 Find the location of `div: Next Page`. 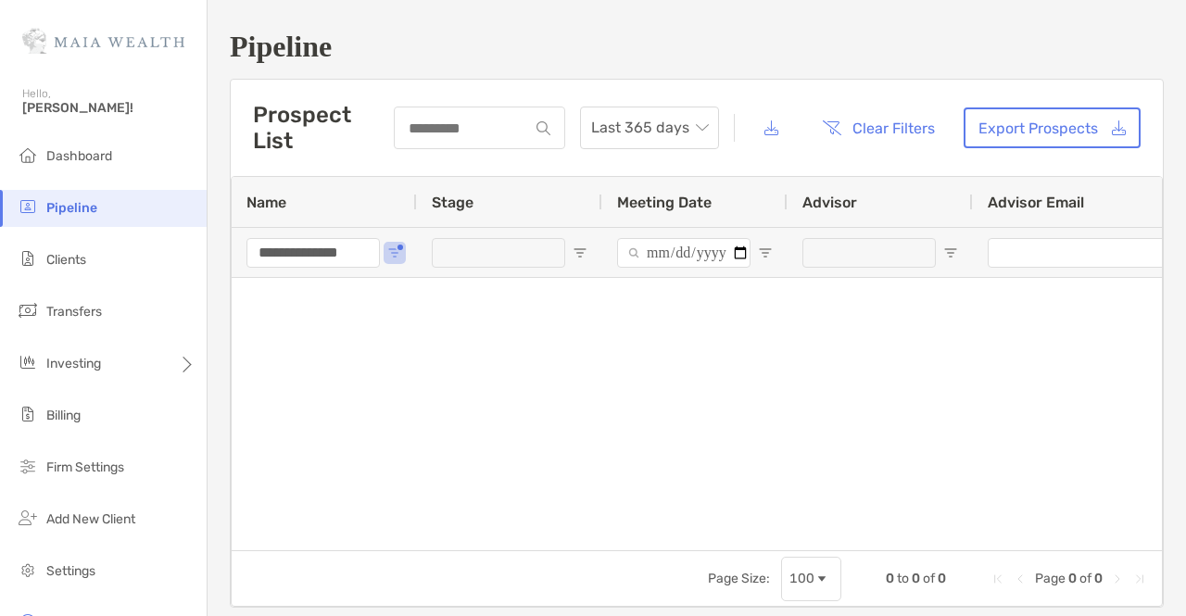

div: Next Page is located at coordinates (1118, 579).